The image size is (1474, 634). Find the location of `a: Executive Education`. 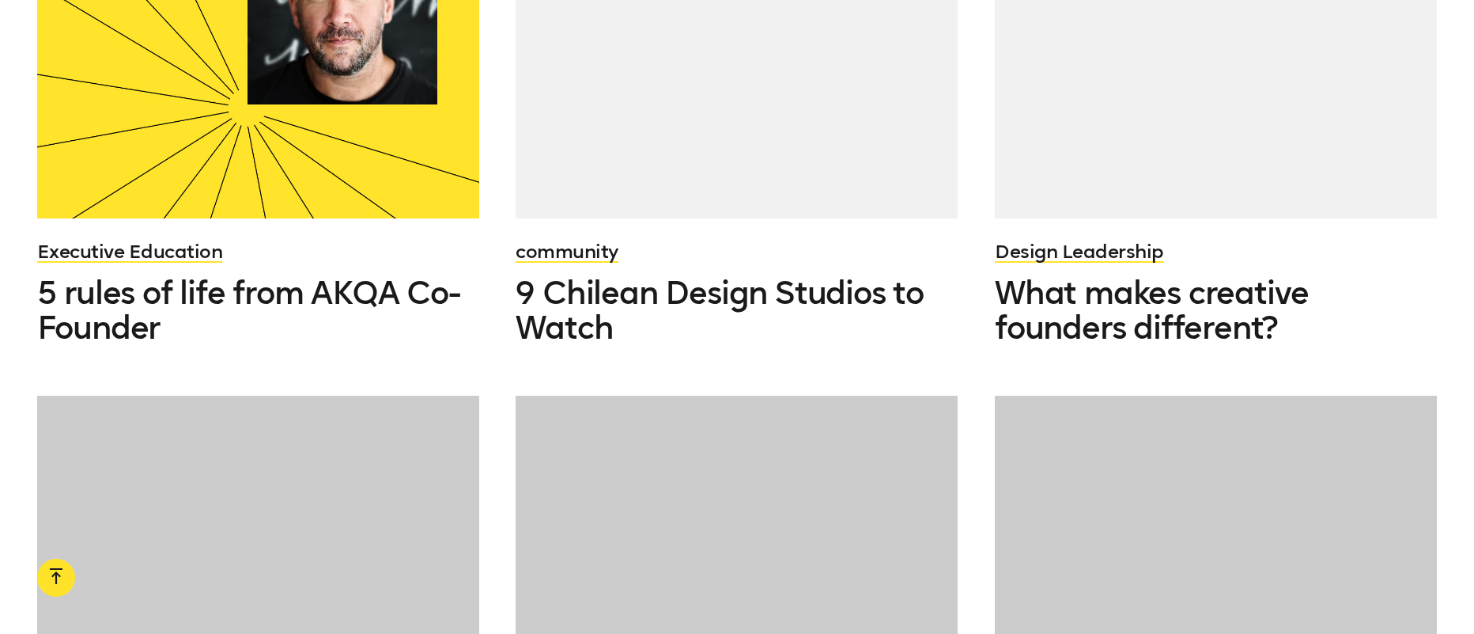

a: Executive Education is located at coordinates (130, 251).